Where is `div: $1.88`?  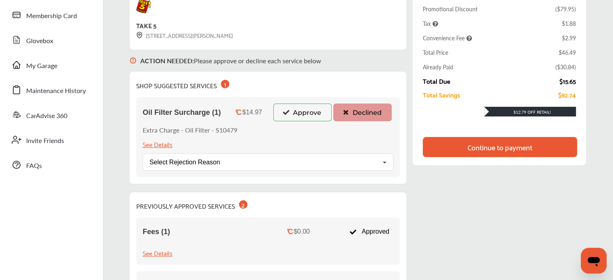 div: $1.88 is located at coordinates (569, 23).